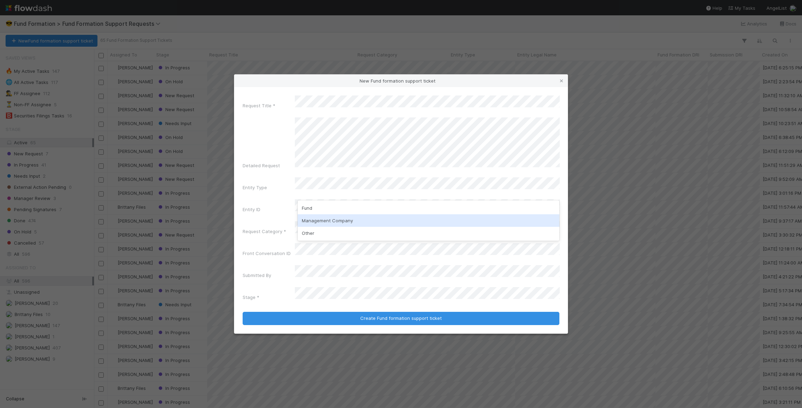 This screenshot has height=408, width=802. What do you see at coordinates (429, 220) in the screenshot?
I see `div: Management Company` at bounding box center [429, 220].